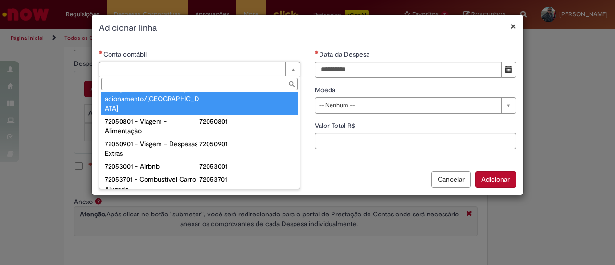 This screenshot has height=265, width=615. What do you see at coordinates (152, 184) in the screenshot?
I see `div: 72053701 - Combustível Carro Alugado` at bounding box center [152, 184].